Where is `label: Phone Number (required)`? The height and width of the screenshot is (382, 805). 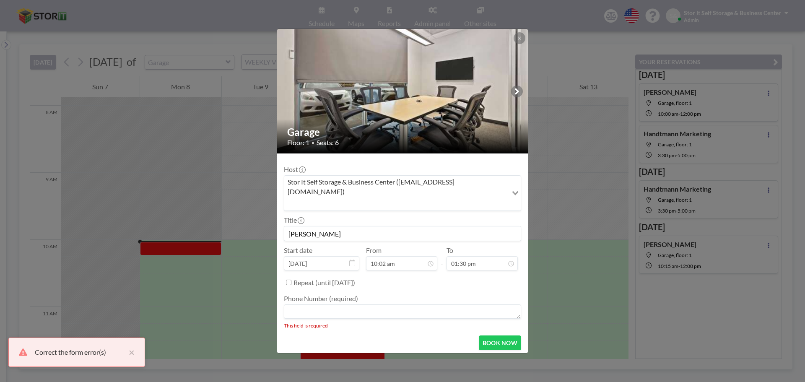
label: Phone Number (required) is located at coordinates (321, 299).